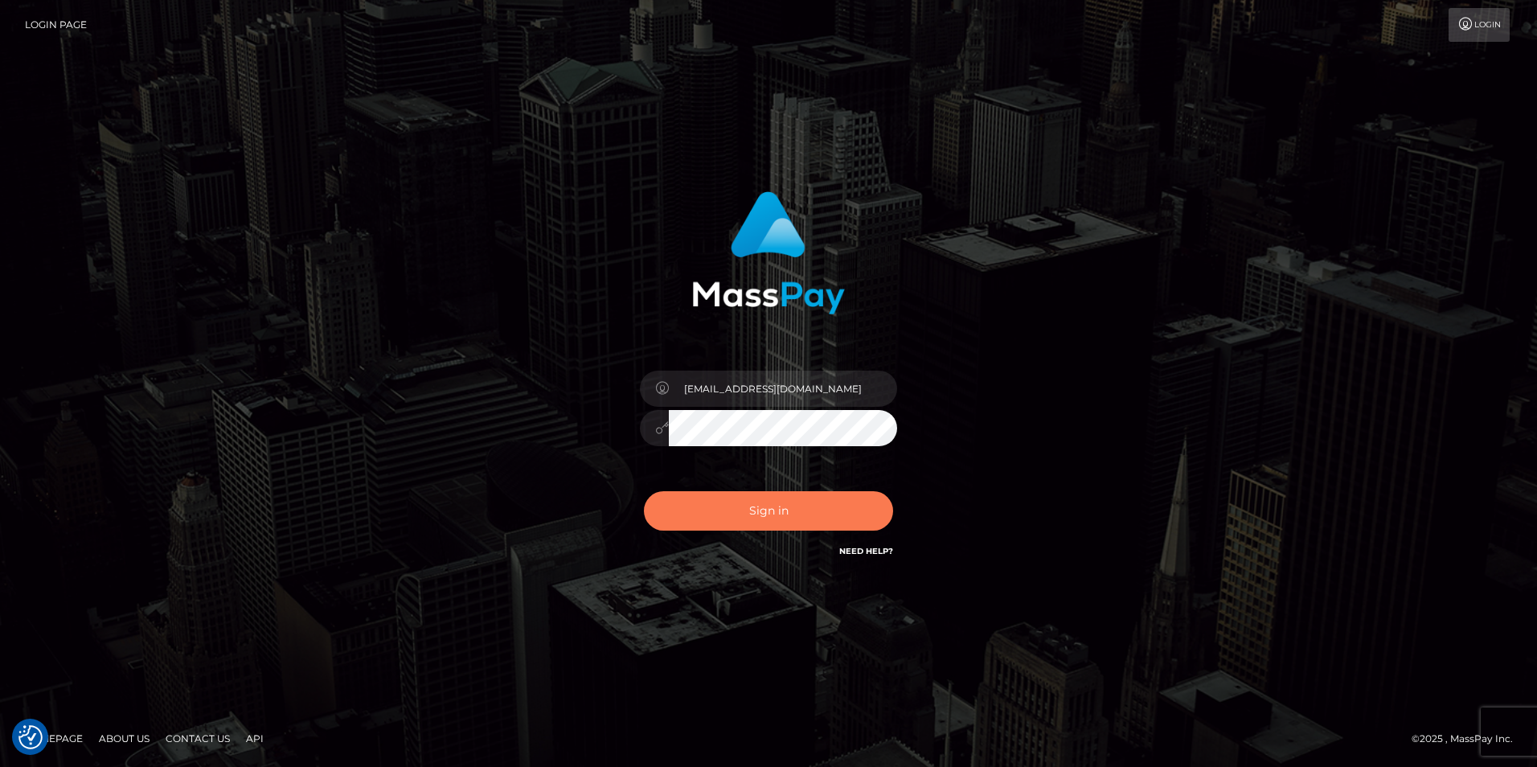 This screenshot has height=767, width=1537. Describe the element at coordinates (1468, 739) in the screenshot. I see `div: © 2025 , MassPay Inc.` at that location.